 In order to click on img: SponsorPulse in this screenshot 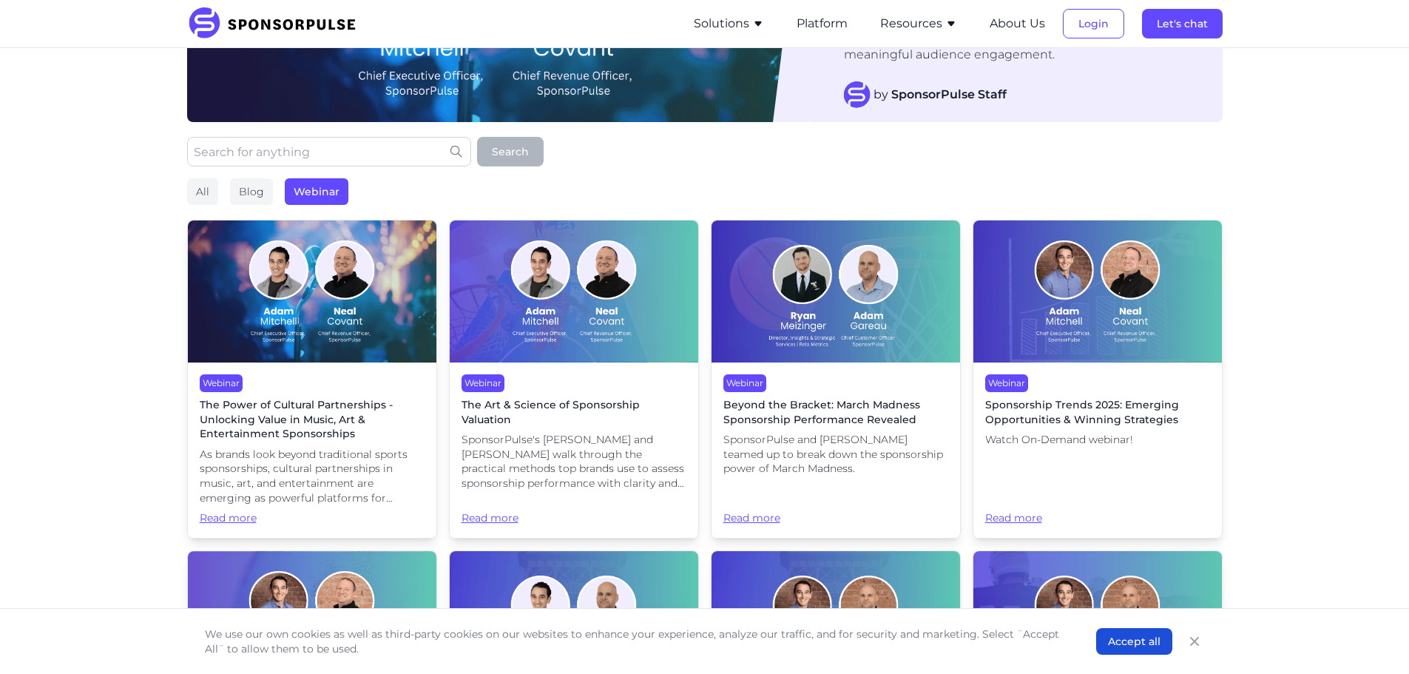, I will do `click(277, 24)`.